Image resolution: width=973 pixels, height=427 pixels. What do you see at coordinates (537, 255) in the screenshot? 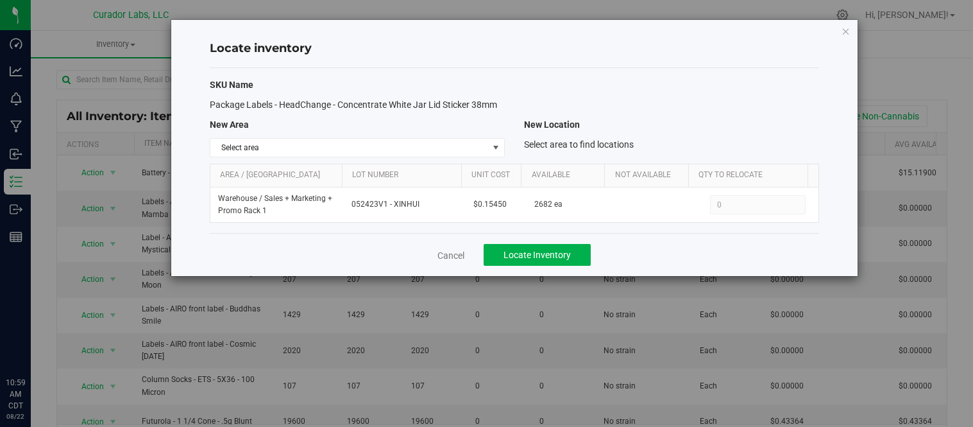
I see `span: Locate Inventory` at bounding box center [537, 255].